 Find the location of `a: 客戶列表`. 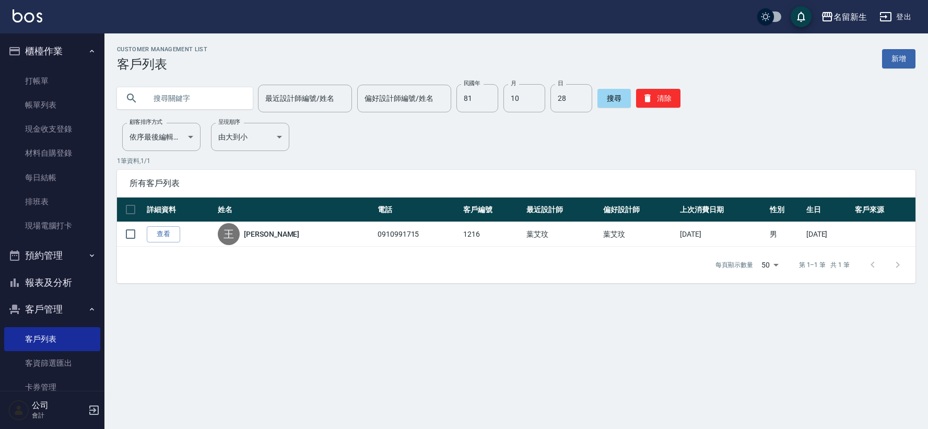

a: 客戶列表 is located at coordinates (52, 339).